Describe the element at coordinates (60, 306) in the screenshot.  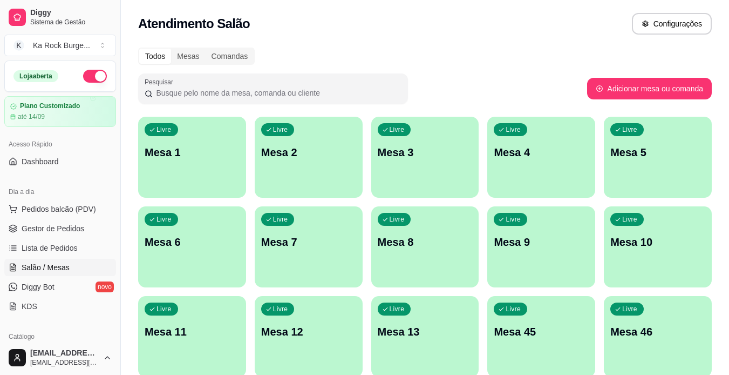
I see `a: KDS` at that location.